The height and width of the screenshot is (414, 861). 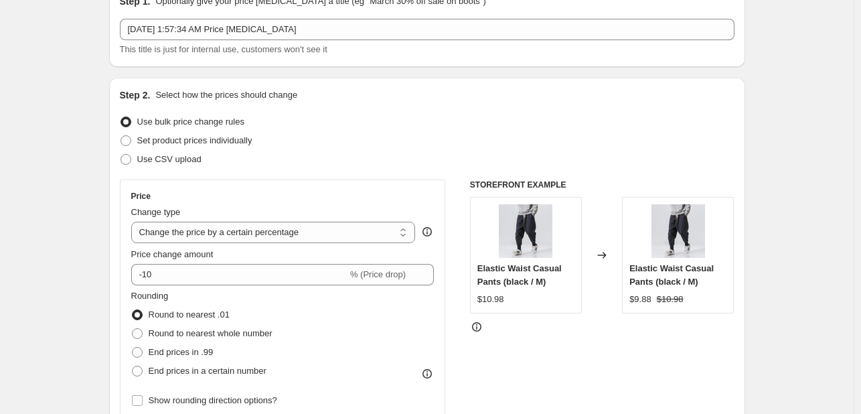 What do you see at coordinates (141, 196) in the screenshot?
I see `h3: Price` at bounding box center [141, 196].